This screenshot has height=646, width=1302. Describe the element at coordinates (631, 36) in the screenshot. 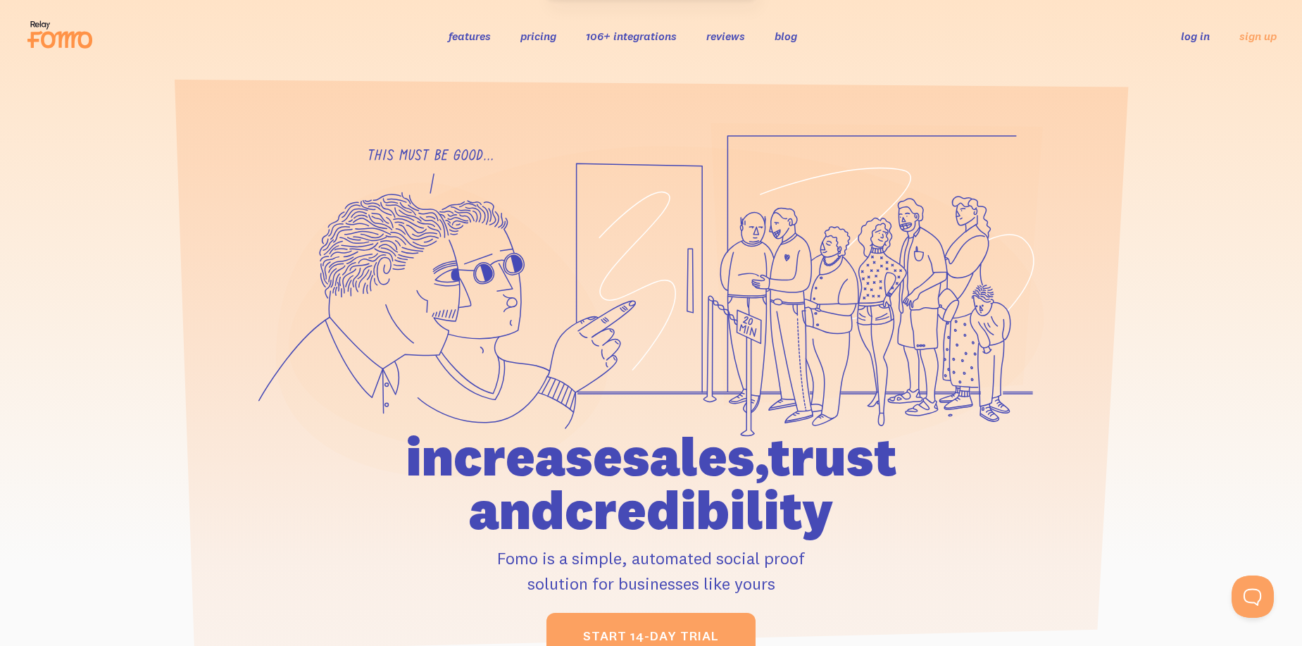

I see `a: 106+ integrations` at that location.